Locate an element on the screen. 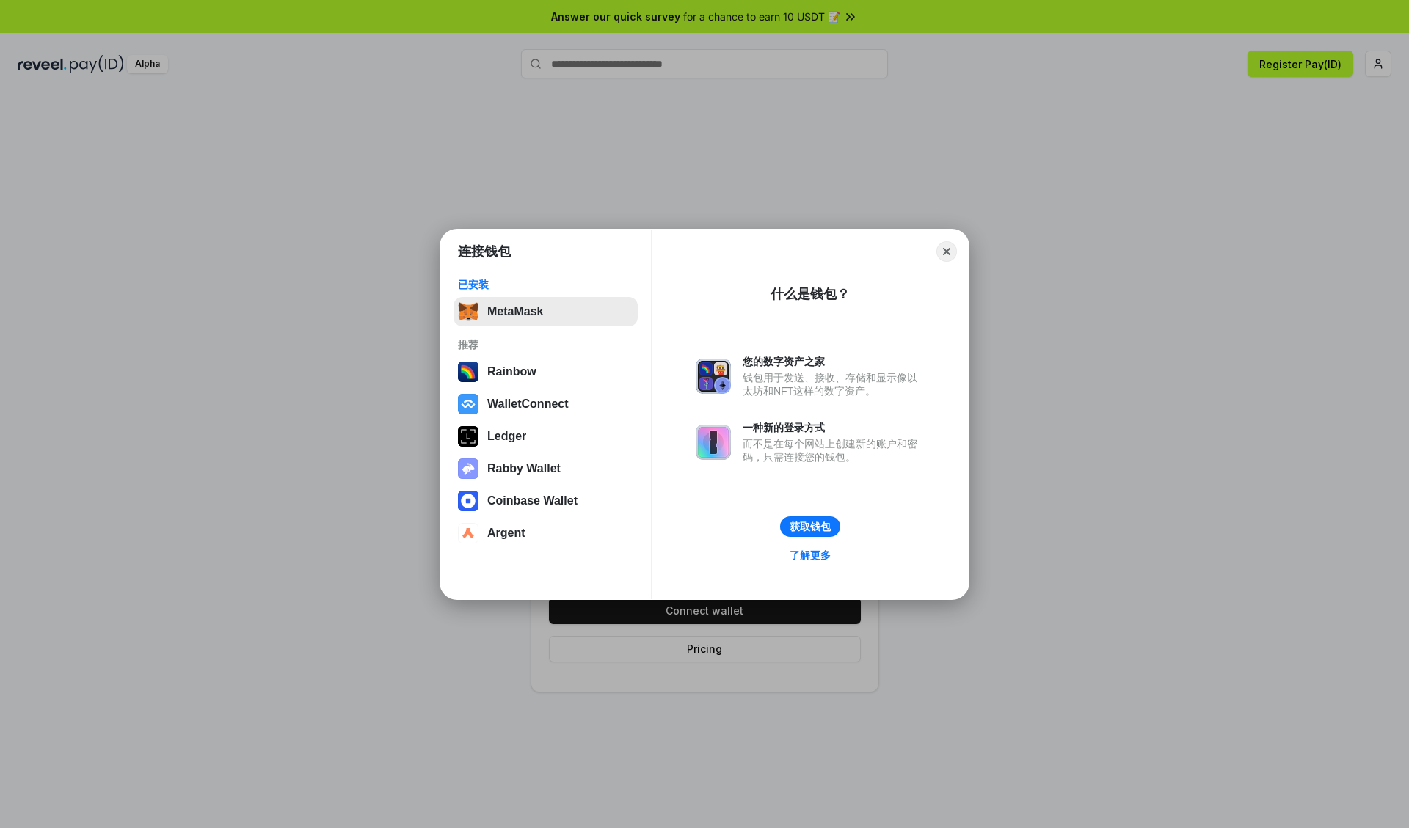 Image resolution: width=1409 pixels, height=828 pixels. div: Coinbase Wallet is located at coordinates (532, 501).